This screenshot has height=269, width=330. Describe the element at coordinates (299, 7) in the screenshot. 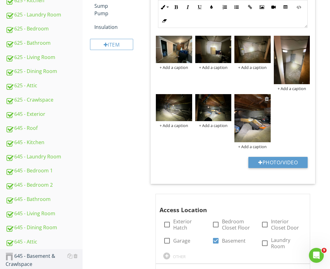

I see `button: Code View` at that location.